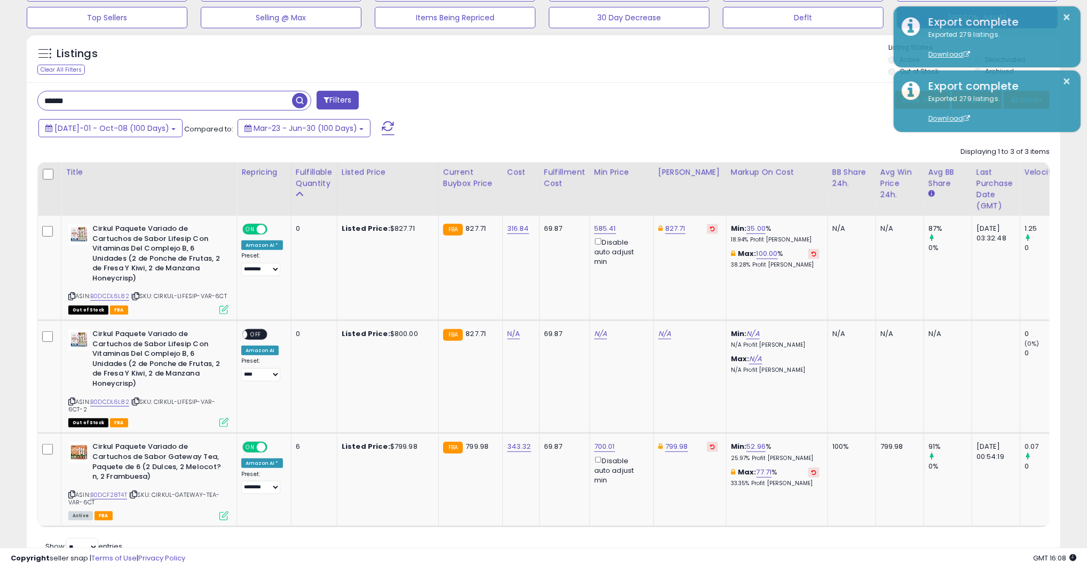  What do you see at coordinates (519, 446) in the screenshot?
I see `a: 343.32` at bounding box center [519, 446].